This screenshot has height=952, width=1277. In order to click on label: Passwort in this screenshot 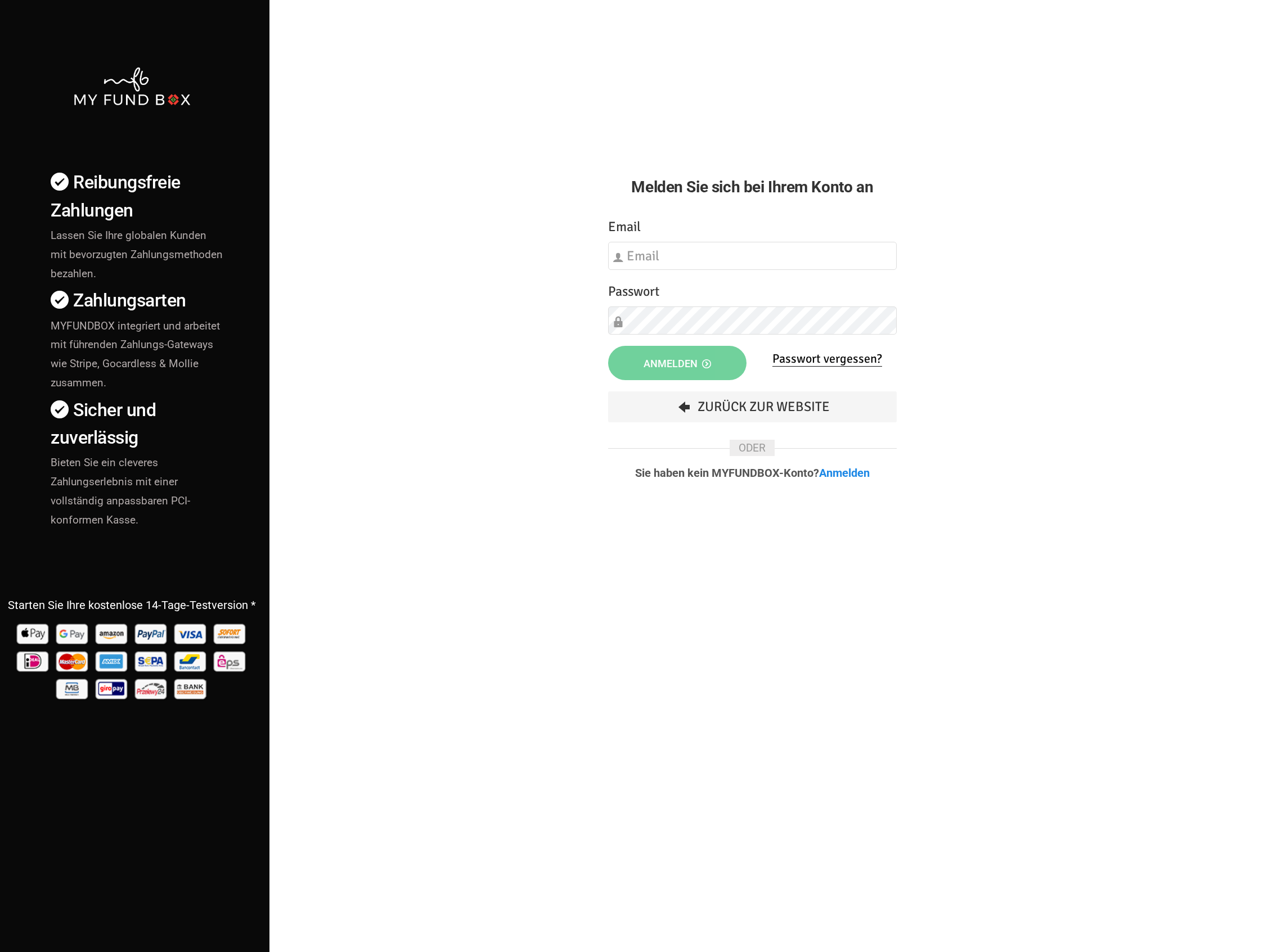, I will do `click(633, 292)`.